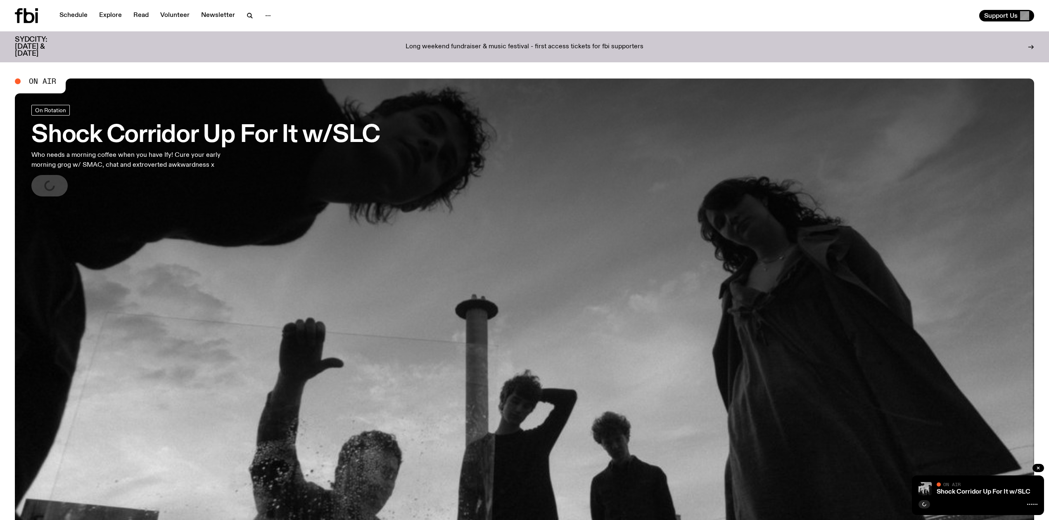 Image resolution: width=1049 pixels, height=520 pixels. What do you see at coordinates (983, 492) in the screenshot?
I see `a: Shock Corridor Up For It w/SLC` at bounding box center [983, 492].